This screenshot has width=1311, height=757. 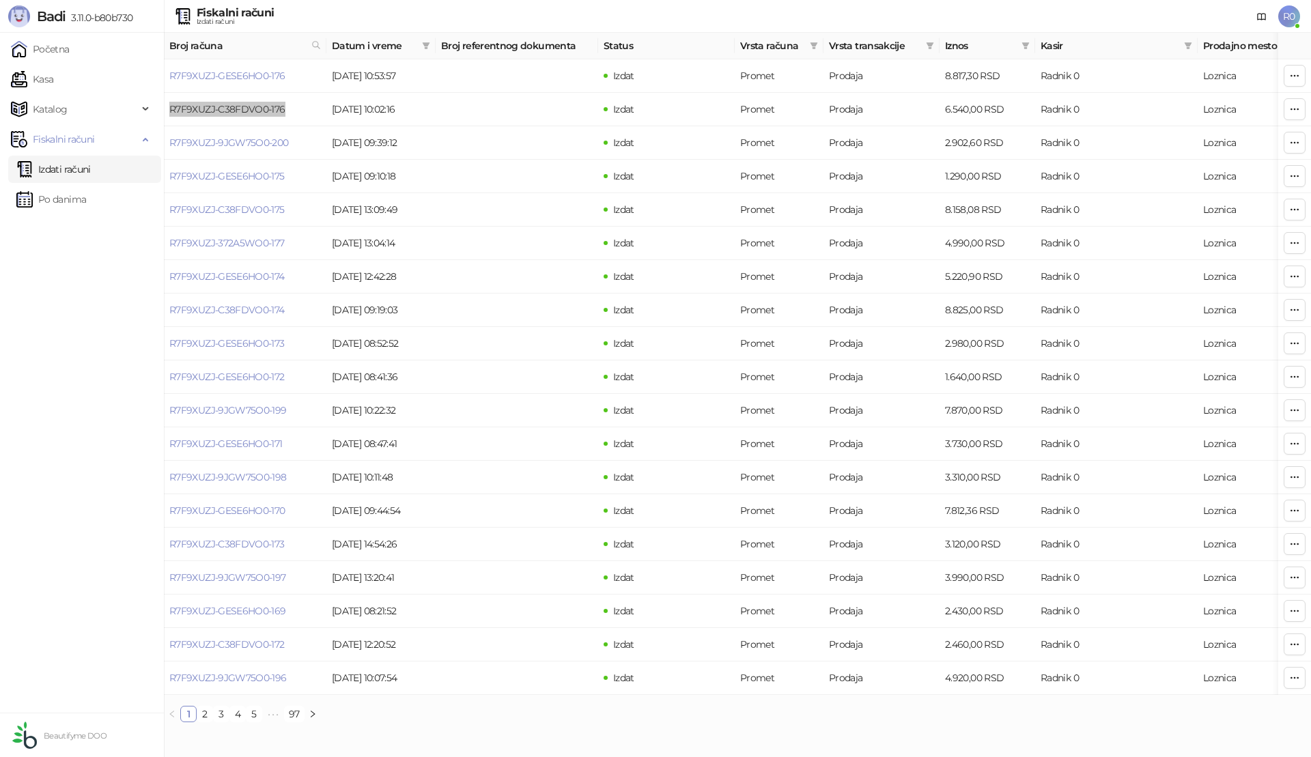 I want to click on td: R7F9XUZJ-372A5WO0-177, so click(x=245, y=243).